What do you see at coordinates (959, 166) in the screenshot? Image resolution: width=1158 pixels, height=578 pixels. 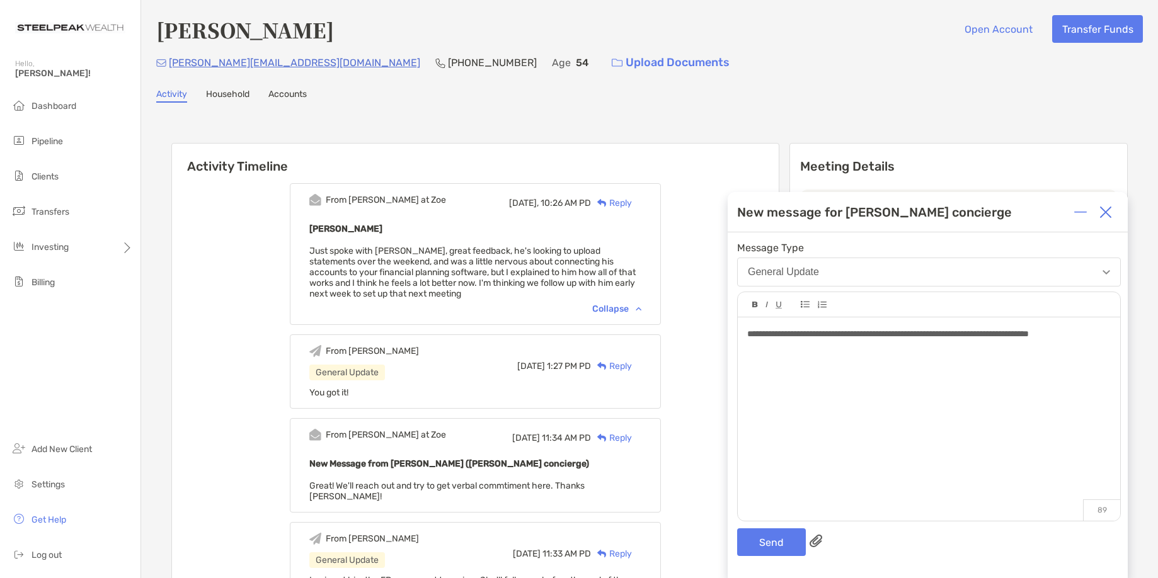 I see `p: Meeting Details` at bounding box center [959, 166].